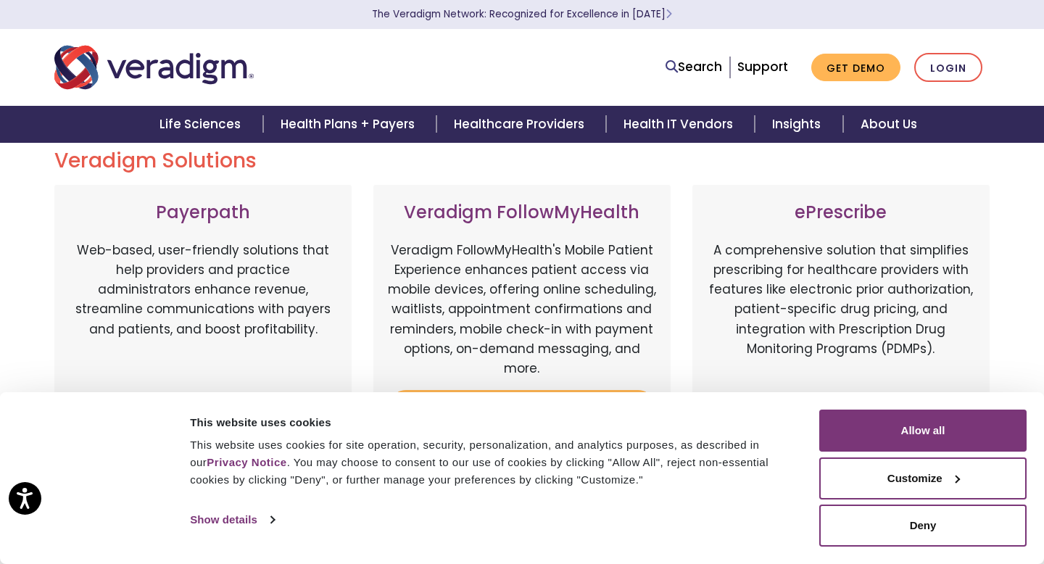  Describe the element at coordinates (856, 67) in the screenshot. I see `a: Get Demo` at that location.